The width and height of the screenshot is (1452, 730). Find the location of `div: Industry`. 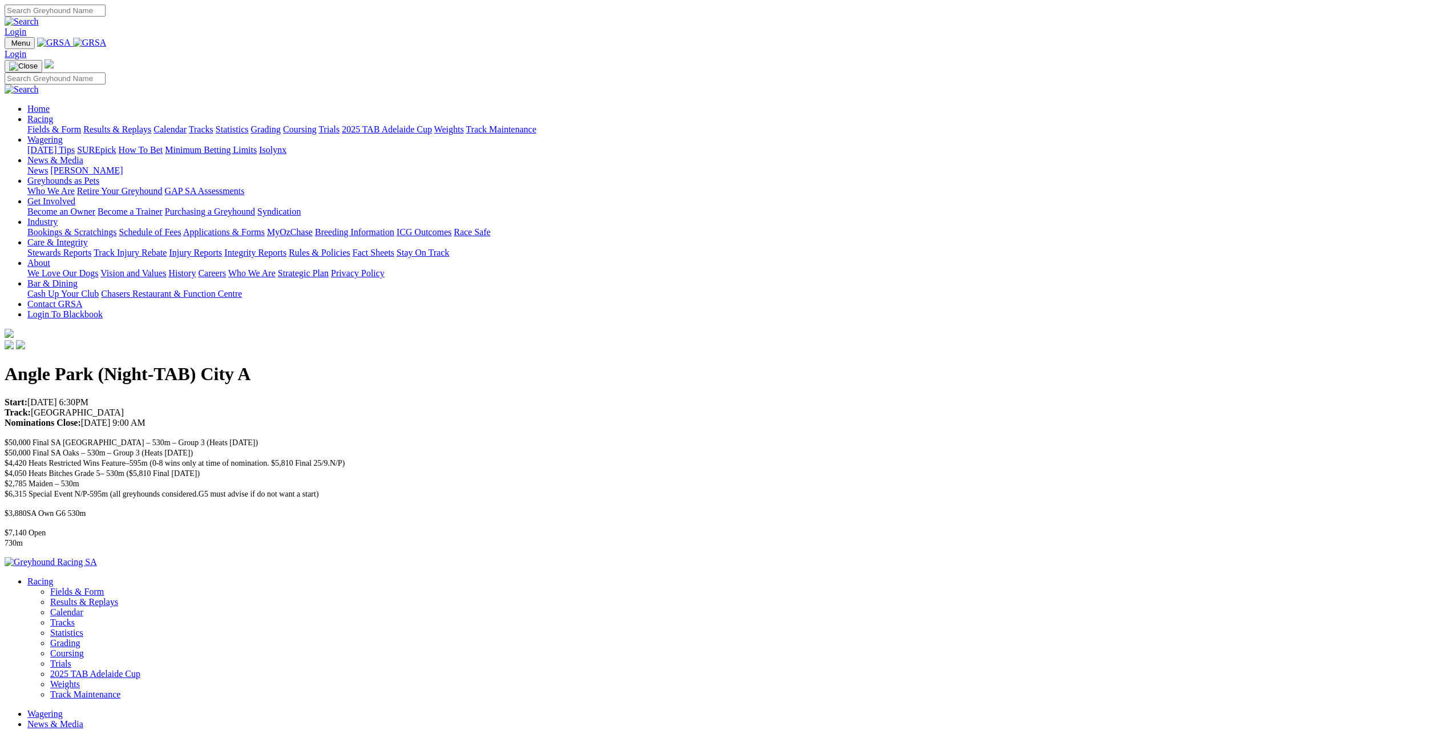

div: Industry is located at coordinates (737, 232).